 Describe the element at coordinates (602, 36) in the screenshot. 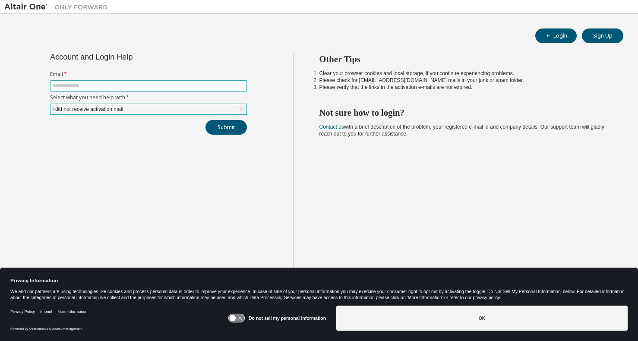

I see `button: Sign Up` at that location.